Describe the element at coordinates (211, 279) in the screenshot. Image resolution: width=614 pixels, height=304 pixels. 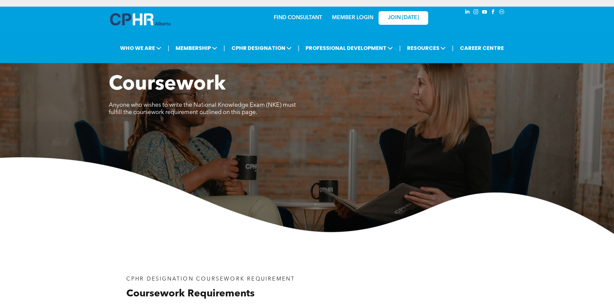
I see `span: CPHR DESIGNATION COURSEWORK REQUIREMENT` at that location.